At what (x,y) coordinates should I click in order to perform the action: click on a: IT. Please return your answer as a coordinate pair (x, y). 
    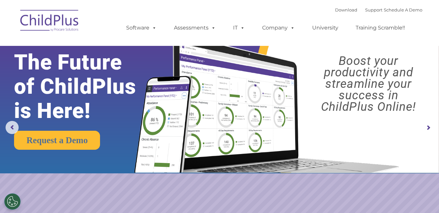
    Looking at the image, I should click on (239, 28).